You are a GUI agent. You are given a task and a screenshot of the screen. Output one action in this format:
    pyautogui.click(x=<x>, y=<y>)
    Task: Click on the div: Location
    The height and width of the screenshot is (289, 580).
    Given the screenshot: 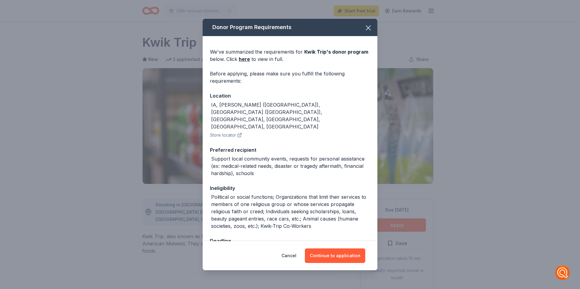 What is the action you would take?
    pyautogui.click(x=290, y=96)
    